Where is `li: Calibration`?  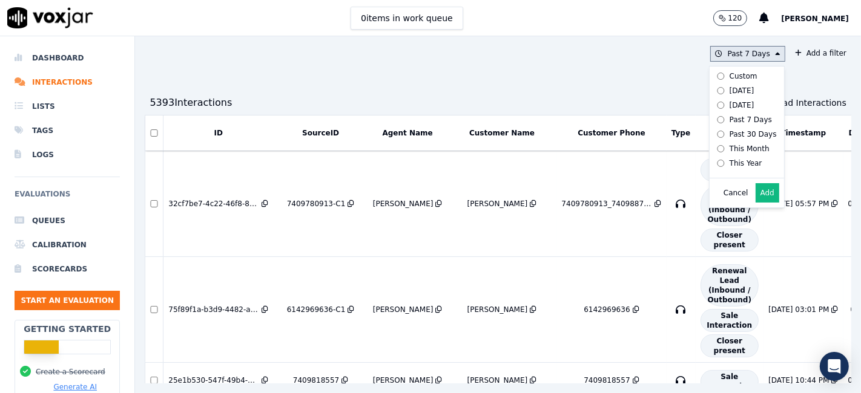 li: Calibration is located at coordinates (67, 245).